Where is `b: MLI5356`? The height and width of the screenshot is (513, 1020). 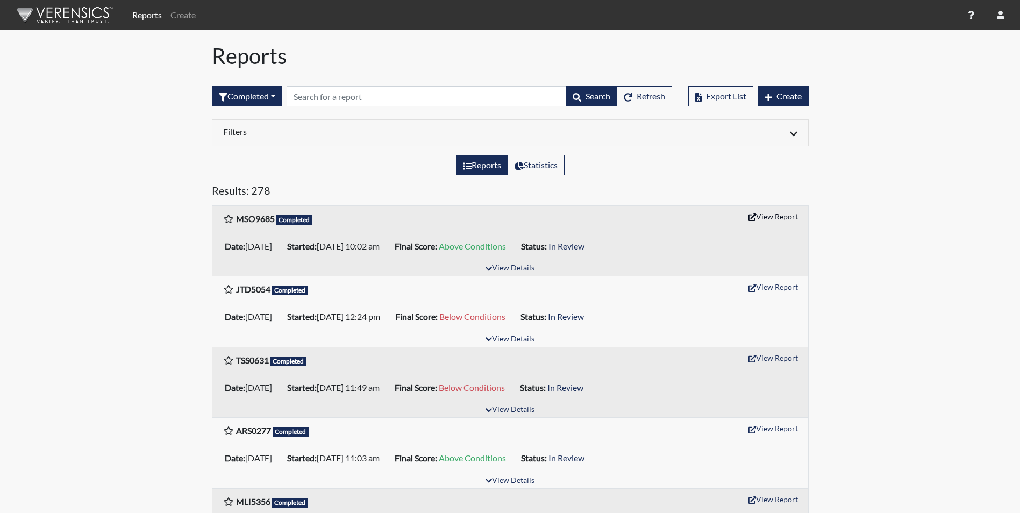 b: MLI5356 is located at coordinates (253, 501).